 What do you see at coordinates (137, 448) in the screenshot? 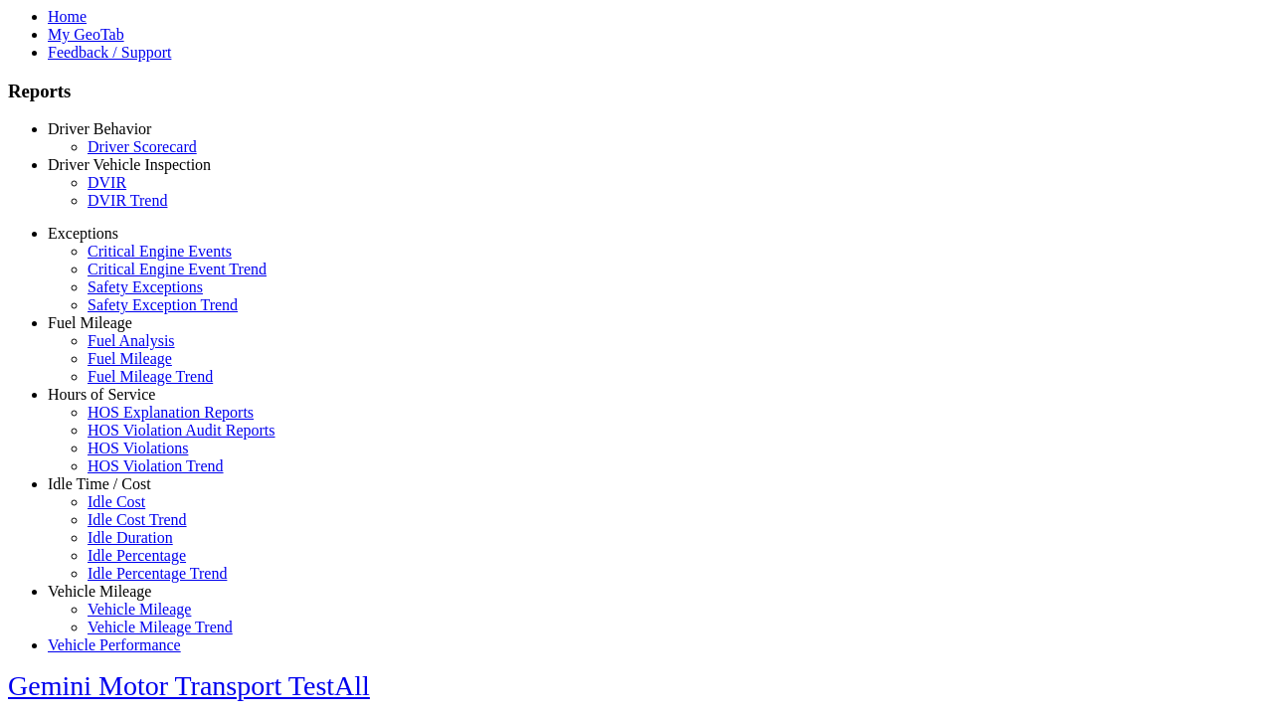
I see `a: HOS Violations` at bounding box center [137, 448].